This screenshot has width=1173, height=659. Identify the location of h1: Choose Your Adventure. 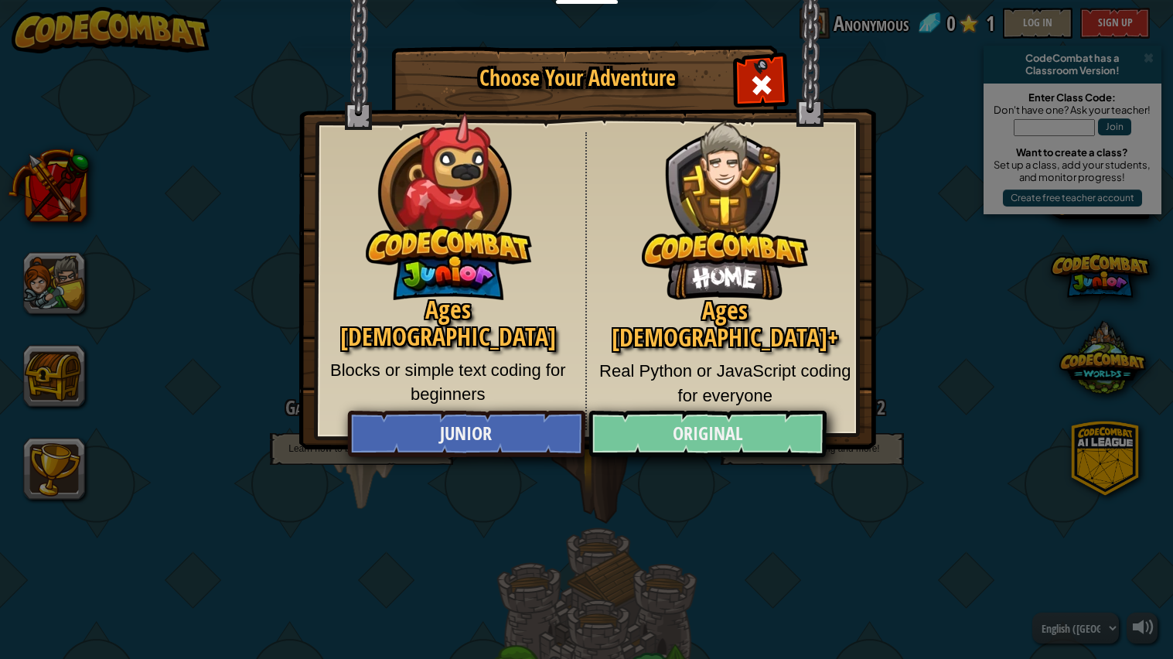
(578, 78).